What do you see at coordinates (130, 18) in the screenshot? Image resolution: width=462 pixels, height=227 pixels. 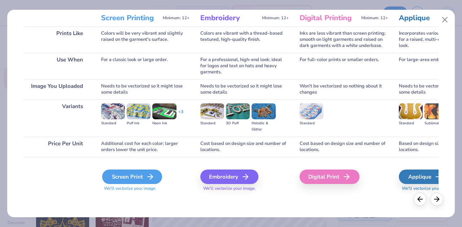 I see `h3: Screen Printing` at bounding box center [130, 18].